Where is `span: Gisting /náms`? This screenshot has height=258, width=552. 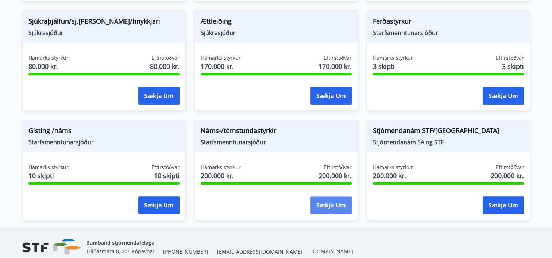
span: Gisting /náms is located at coordinates (104, 132).